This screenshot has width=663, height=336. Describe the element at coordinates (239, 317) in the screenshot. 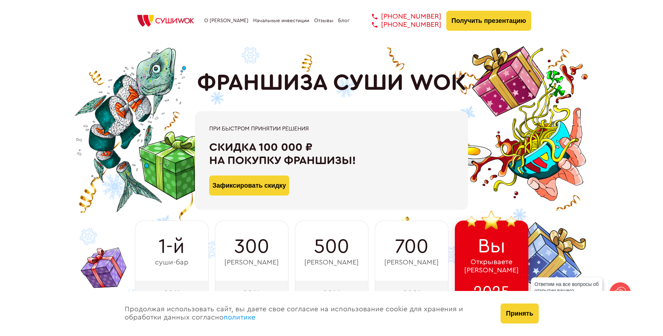

I see `a: политике` at that location.